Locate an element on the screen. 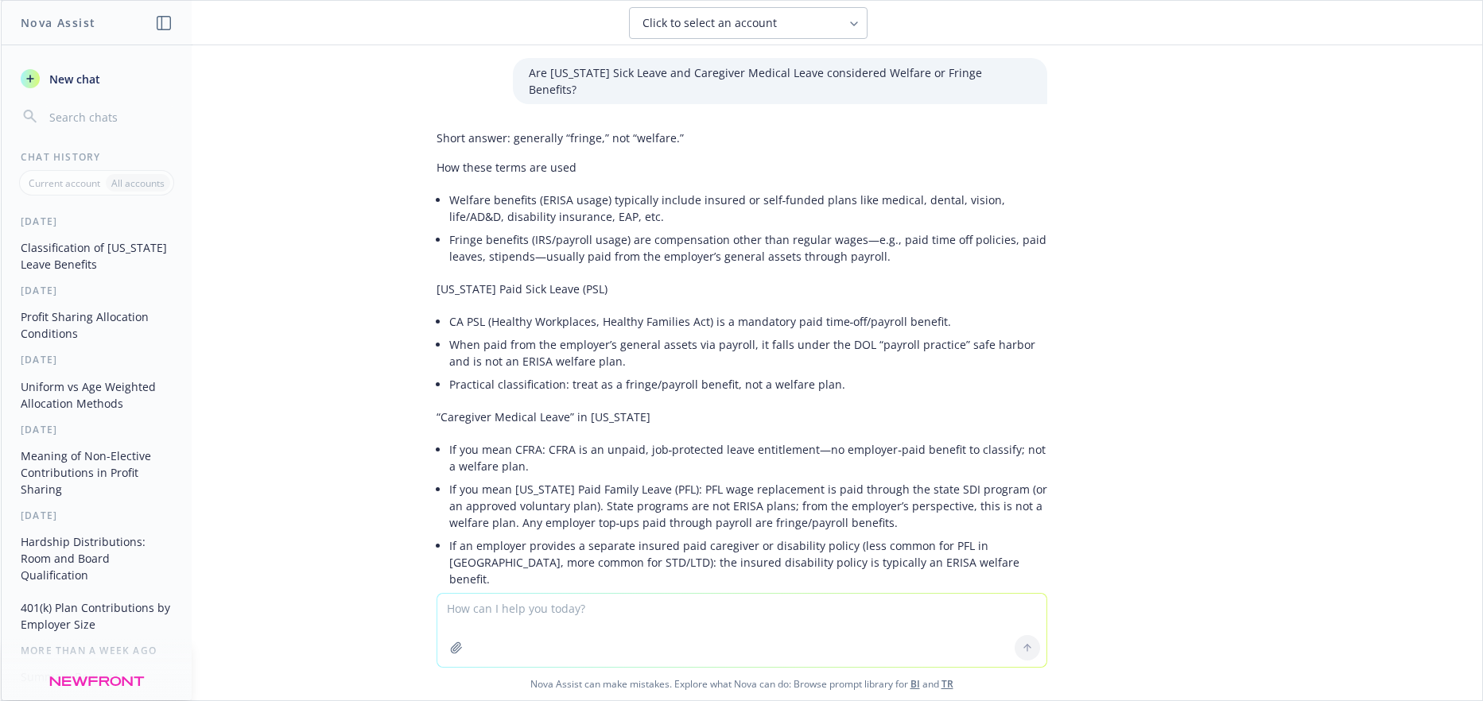 This screenshot has width=1483, height=701. p: All accounts is located at coordinates (138, 183).